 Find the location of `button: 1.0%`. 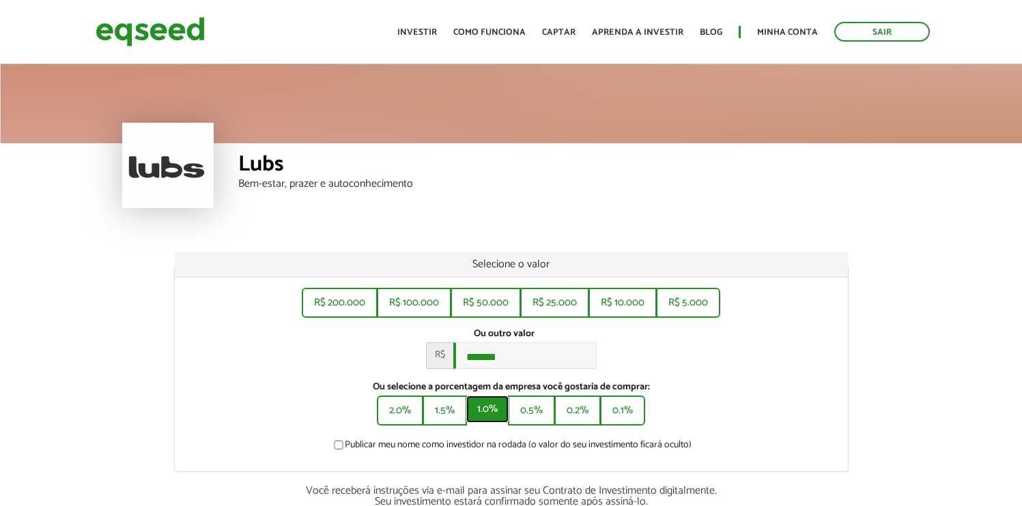

button: 1.0% is located at coordinates (487, 409).